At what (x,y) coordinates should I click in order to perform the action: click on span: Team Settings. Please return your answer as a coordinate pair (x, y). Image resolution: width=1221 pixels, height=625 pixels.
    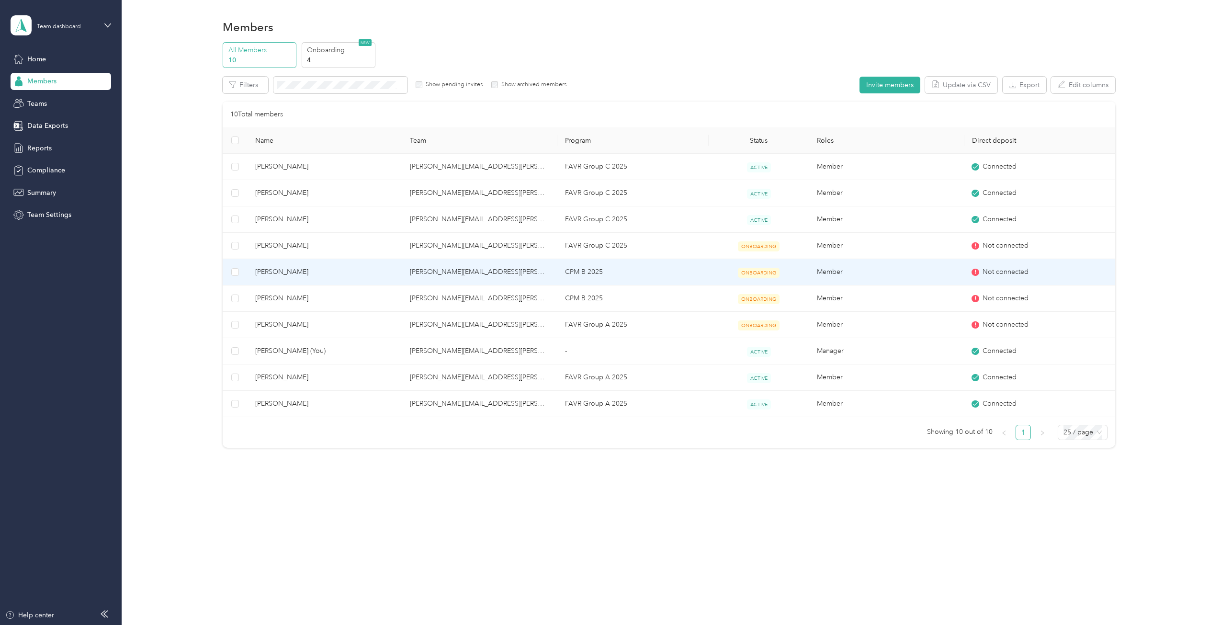
    Looking at the image, I should click on (49, 214).